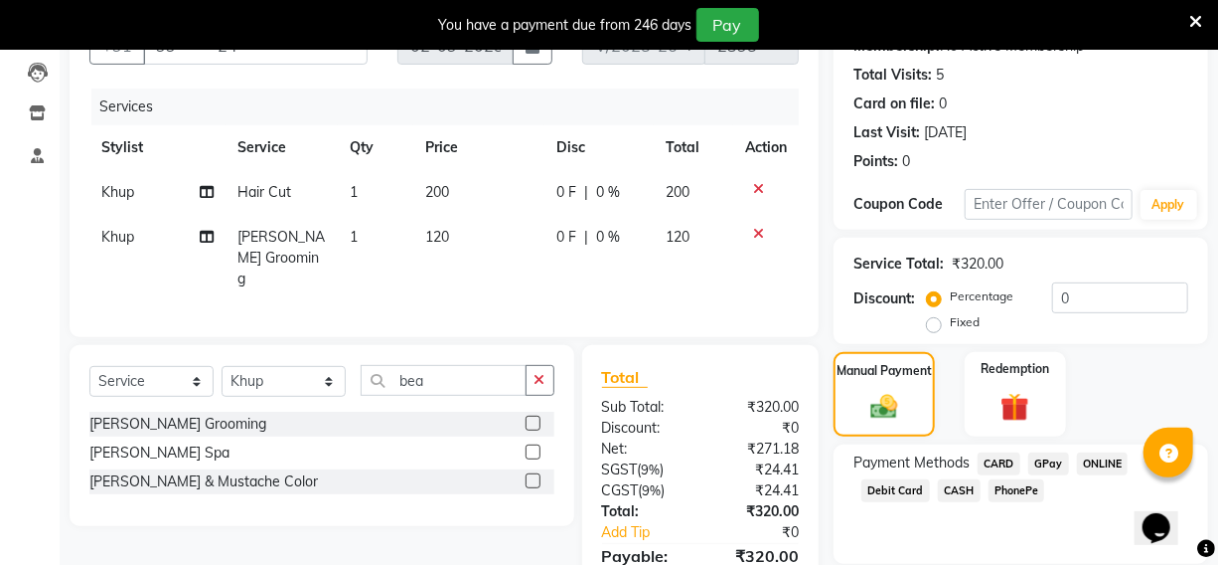 Image resolution: width=1218 pixels, height=565 pixels. What do you see at coordinates (1015, 406) in the screenshot?
I see `img: _gift.svg` at bounding box center [1015, 406].